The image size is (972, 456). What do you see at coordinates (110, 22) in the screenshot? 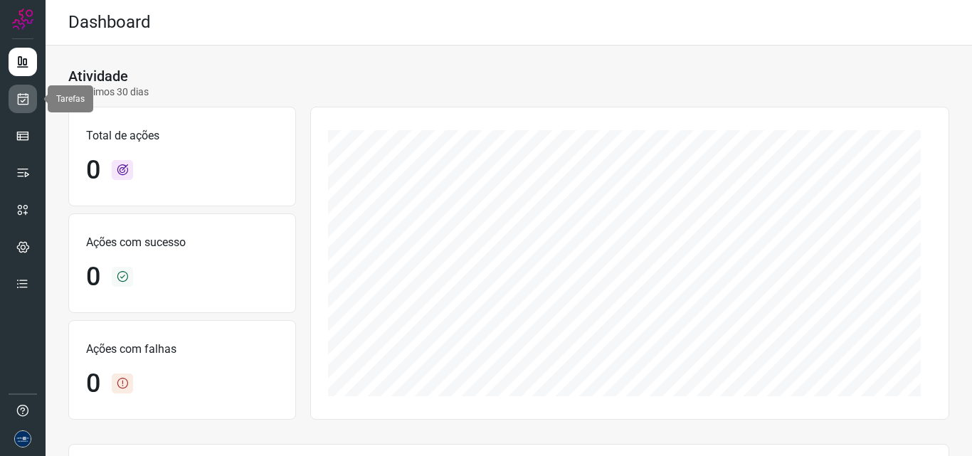
I see `h2: Dashboard` at bounding box center [110, 22].